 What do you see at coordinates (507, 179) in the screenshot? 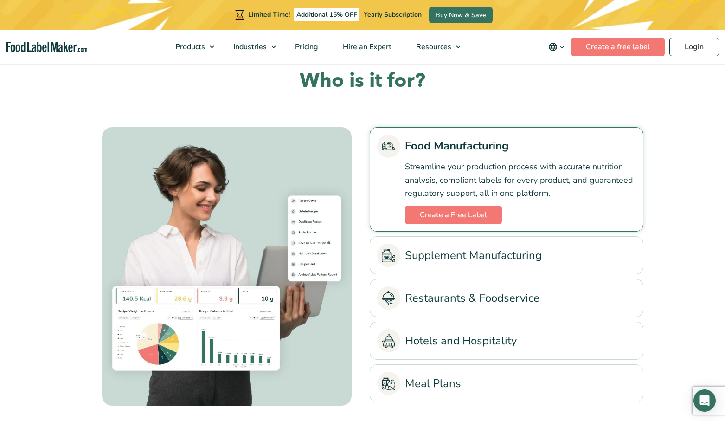
I see `li: Food Manufacturing` at bounding box center [507, 179].